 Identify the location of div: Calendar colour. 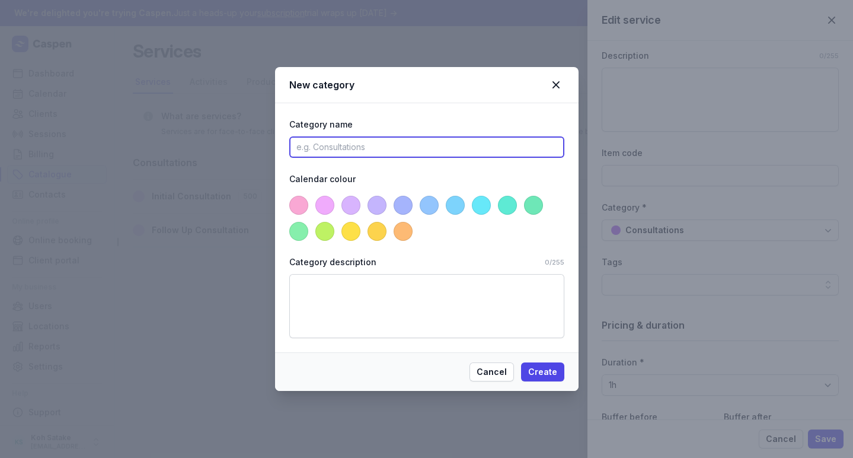
(427, 179).